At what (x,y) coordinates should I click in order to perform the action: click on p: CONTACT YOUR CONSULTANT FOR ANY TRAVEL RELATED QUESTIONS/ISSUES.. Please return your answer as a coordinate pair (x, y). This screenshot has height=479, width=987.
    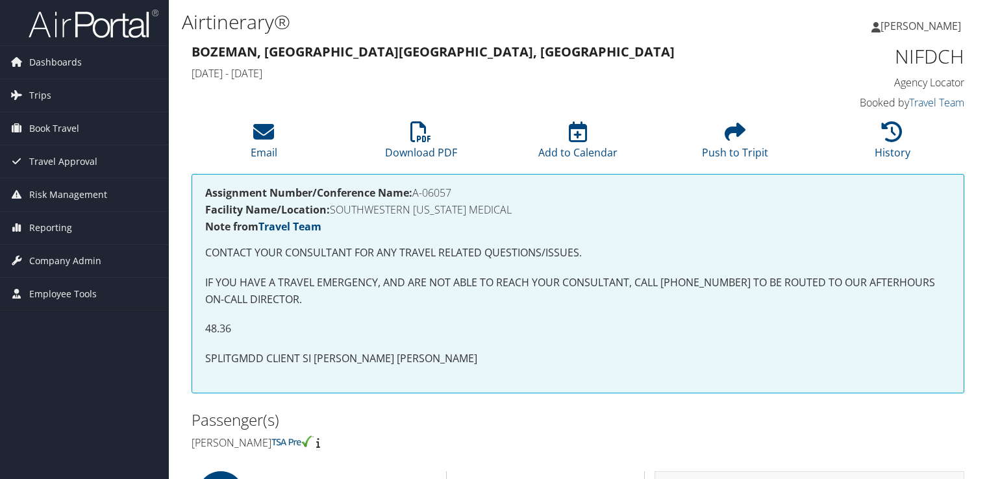
    Looking at the image, I should click on (578, 253).